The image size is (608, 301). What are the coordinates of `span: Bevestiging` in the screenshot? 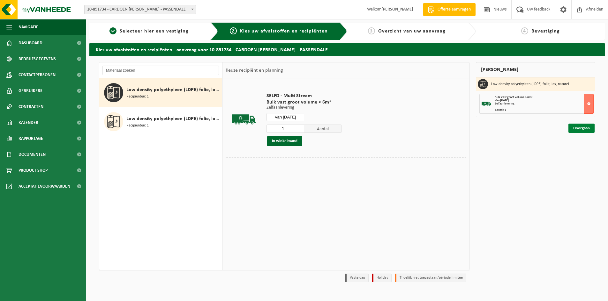 It's located at (545, 31).